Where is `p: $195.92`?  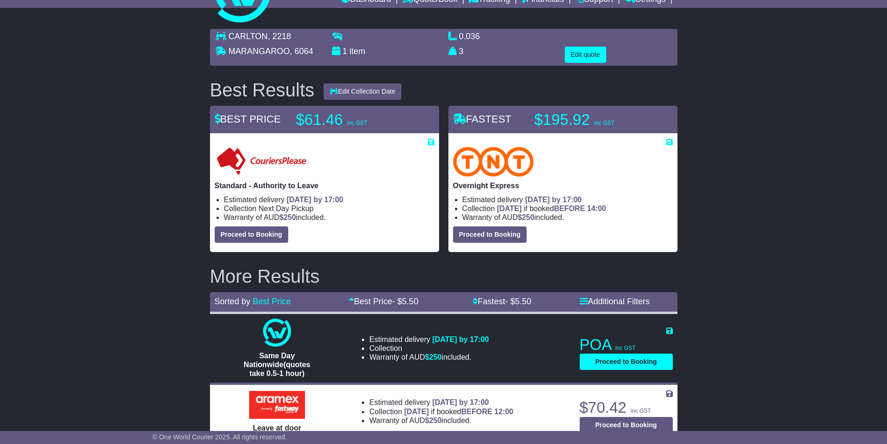
p: $195.92 is located at coordinates (593, 120).